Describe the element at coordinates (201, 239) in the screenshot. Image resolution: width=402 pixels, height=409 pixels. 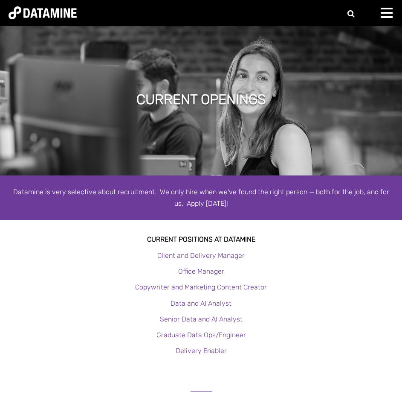
I see `strong: Current Positions at datamine` at that location.